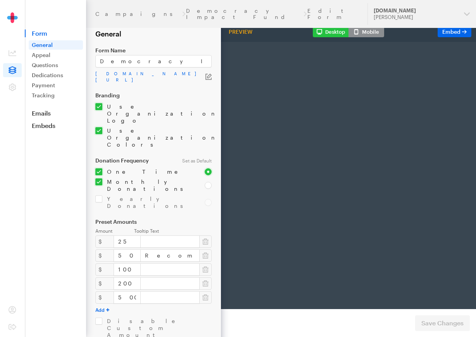 The height and width of the screenshot is (337, 476). I want to click on a: Appeal, so click(56, 55).